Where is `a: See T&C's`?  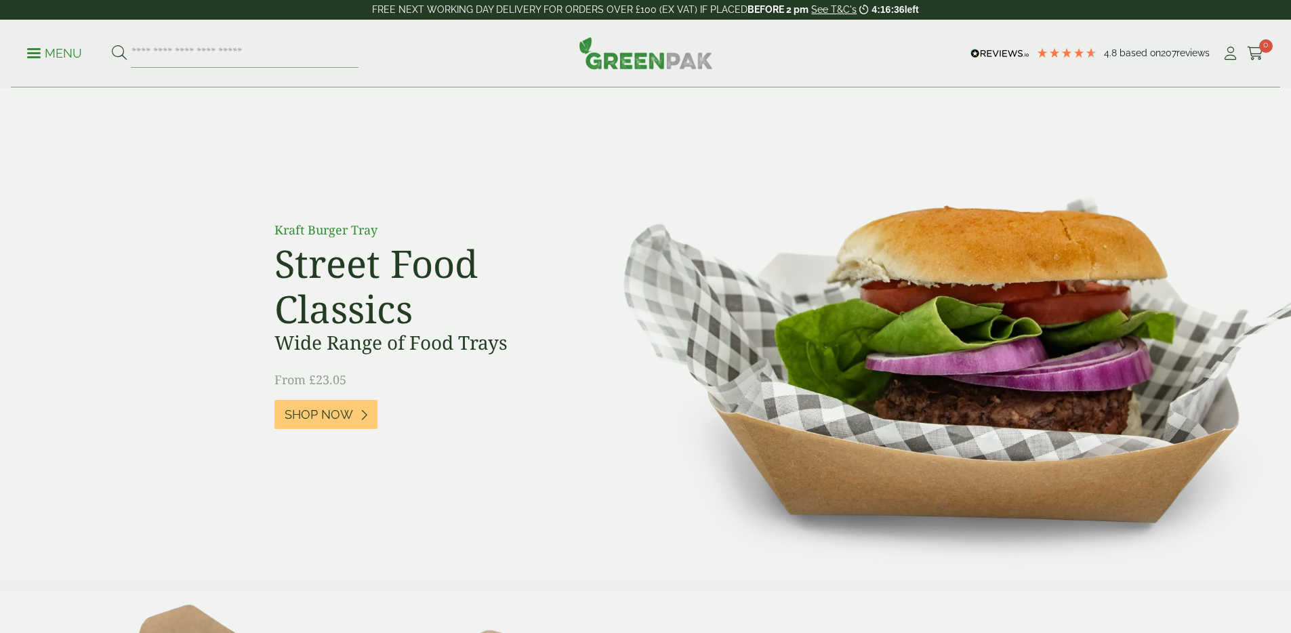
a: See T&C's is located at coordinates (834, 9).